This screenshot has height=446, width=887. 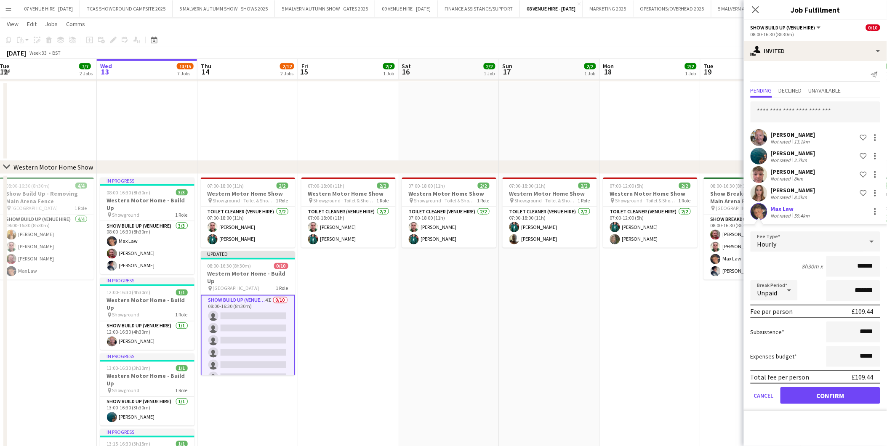 What do you see at coordinates (651, 213) in the screenshot?
I see `app-job-card: 07:00-12:00 (5h)2/2Western Motor Home Show Showground - Toilet & Showers1 RoleToilet Cleaner (Ven...` at bounding box center [651, 213].